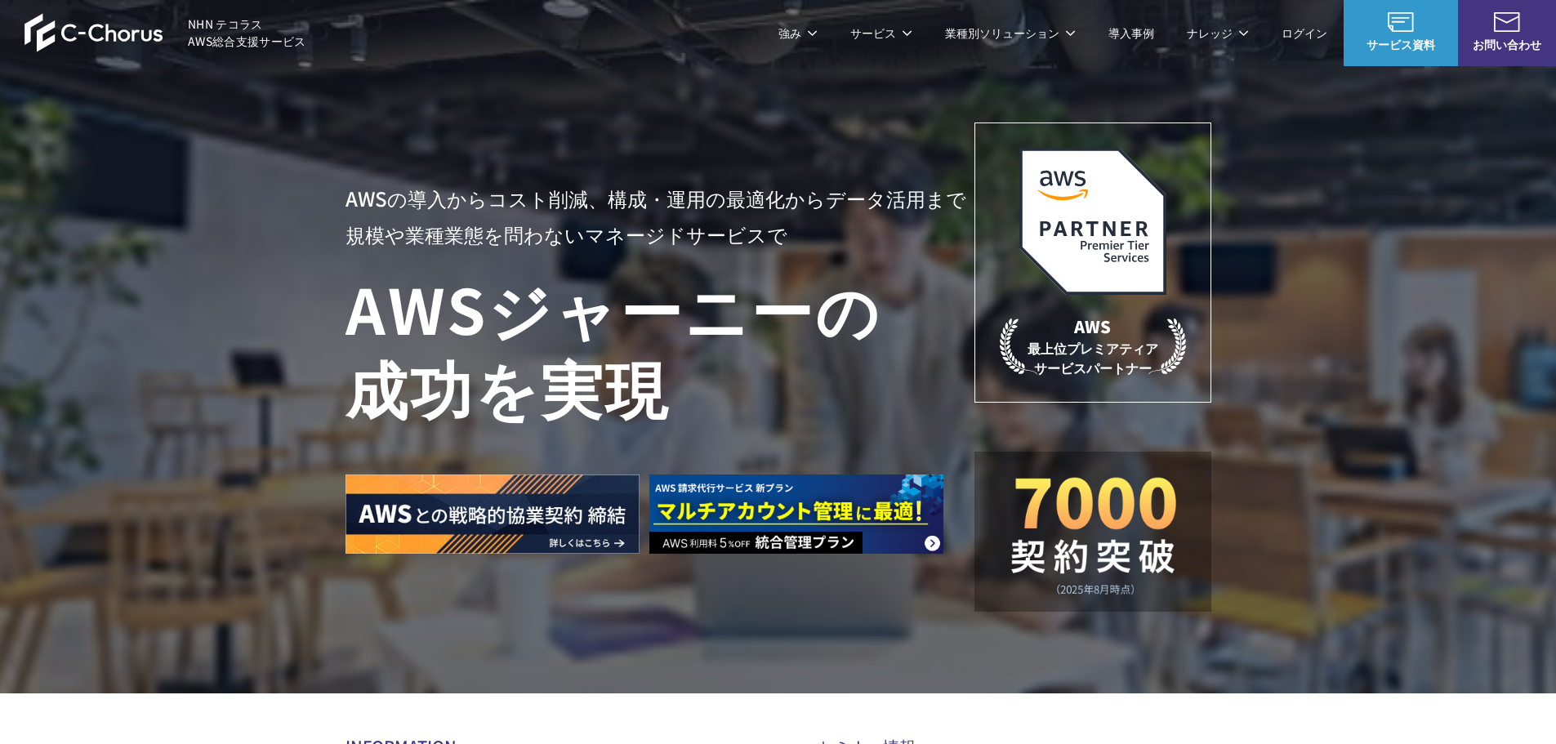  I want to click on p: サービス, so click(881, 33).